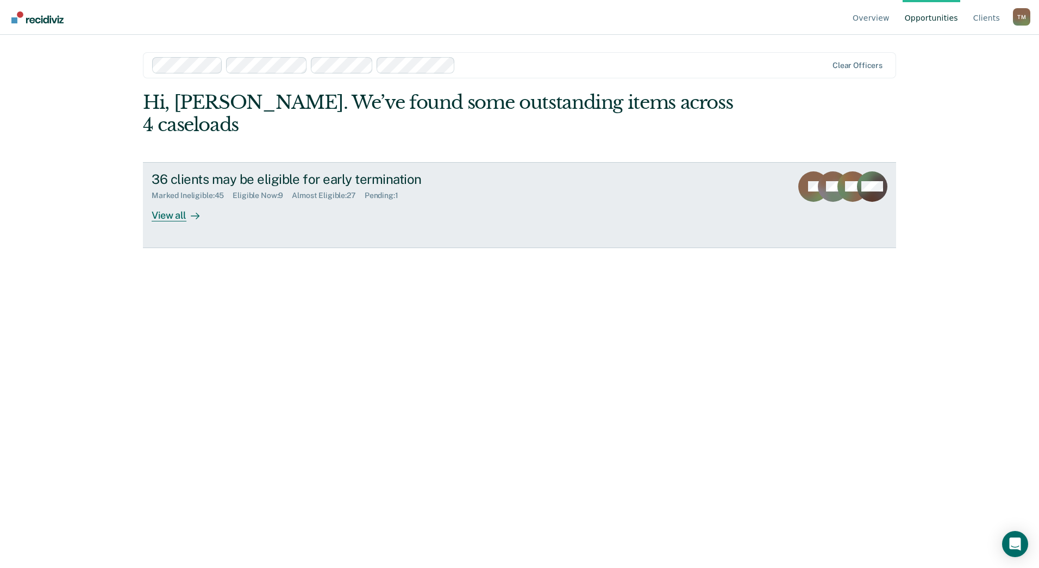  Describe the element at coordinates (858, 65) in the screenshot. I see `div: Clear officers` at that location.